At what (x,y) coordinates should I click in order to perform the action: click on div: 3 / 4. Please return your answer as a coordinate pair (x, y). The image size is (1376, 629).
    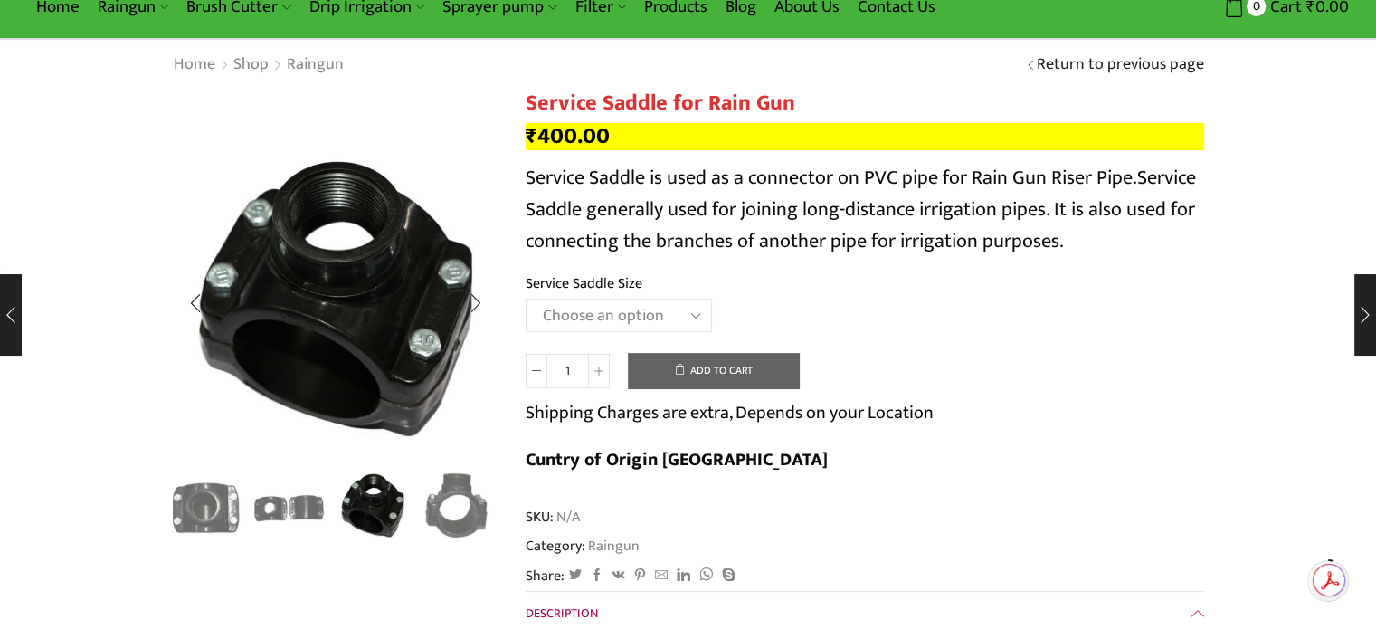
    Looking at the image, I should click on (336, 298).